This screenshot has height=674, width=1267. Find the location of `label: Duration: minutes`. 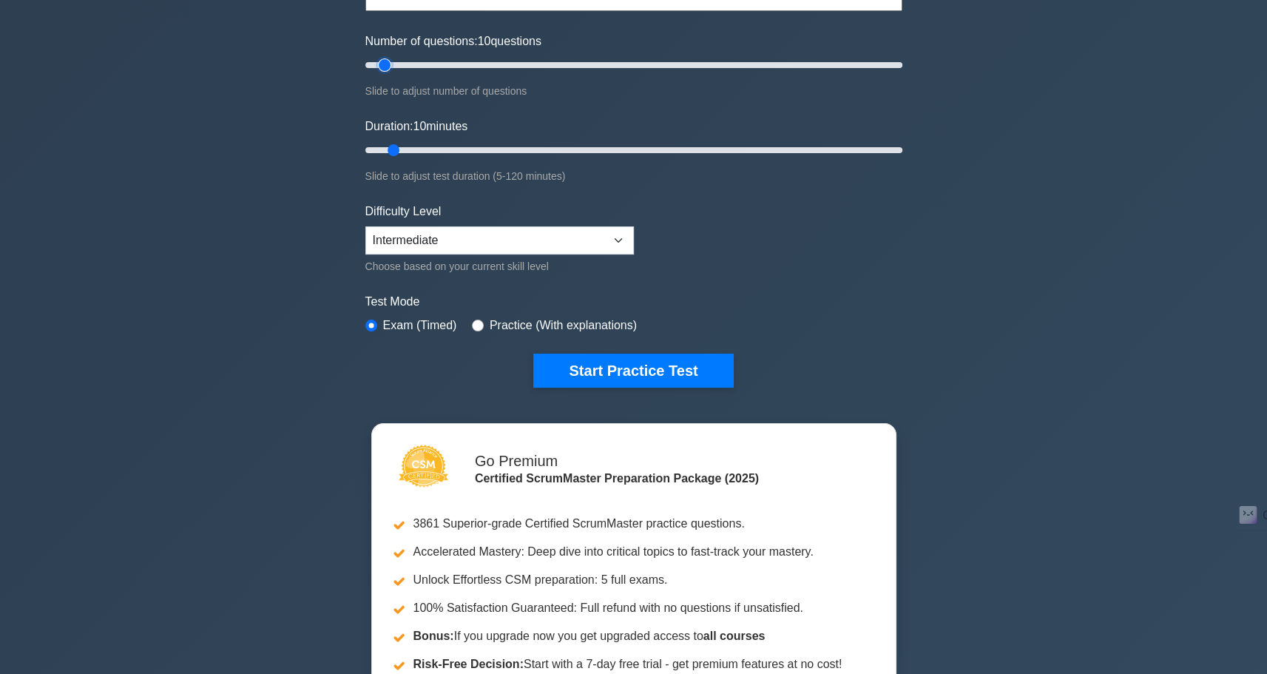

label: Duration: minutes is located at coordinates (416, 126).